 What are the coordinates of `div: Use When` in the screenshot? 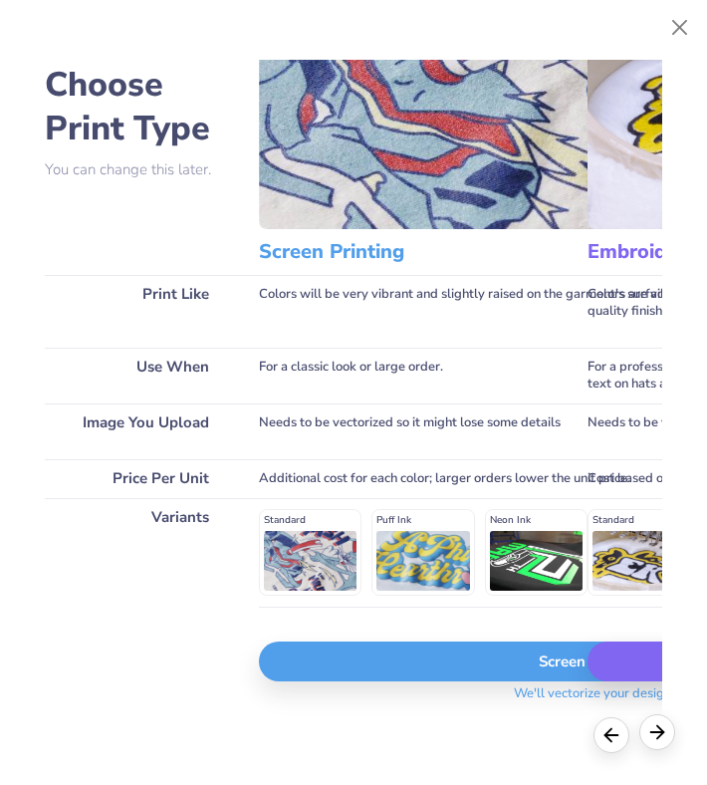 It's located at (136, 375).